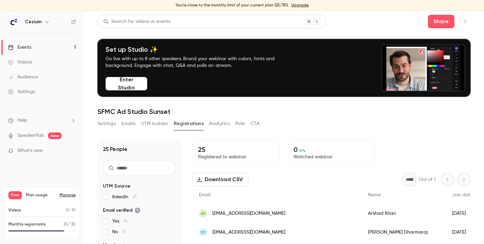  Describe the element at coordinates (119, 232) in the screenshot. I see `span: No` at that location.